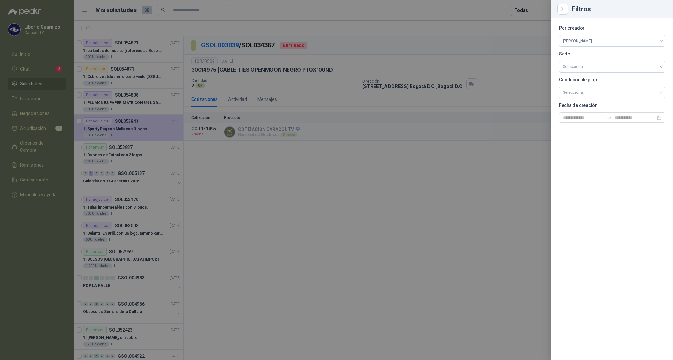 This screenshot has height=360, width=673. Describe the element at coordinates (563, 9) in the screenshot. I see `button: Close` at that location.